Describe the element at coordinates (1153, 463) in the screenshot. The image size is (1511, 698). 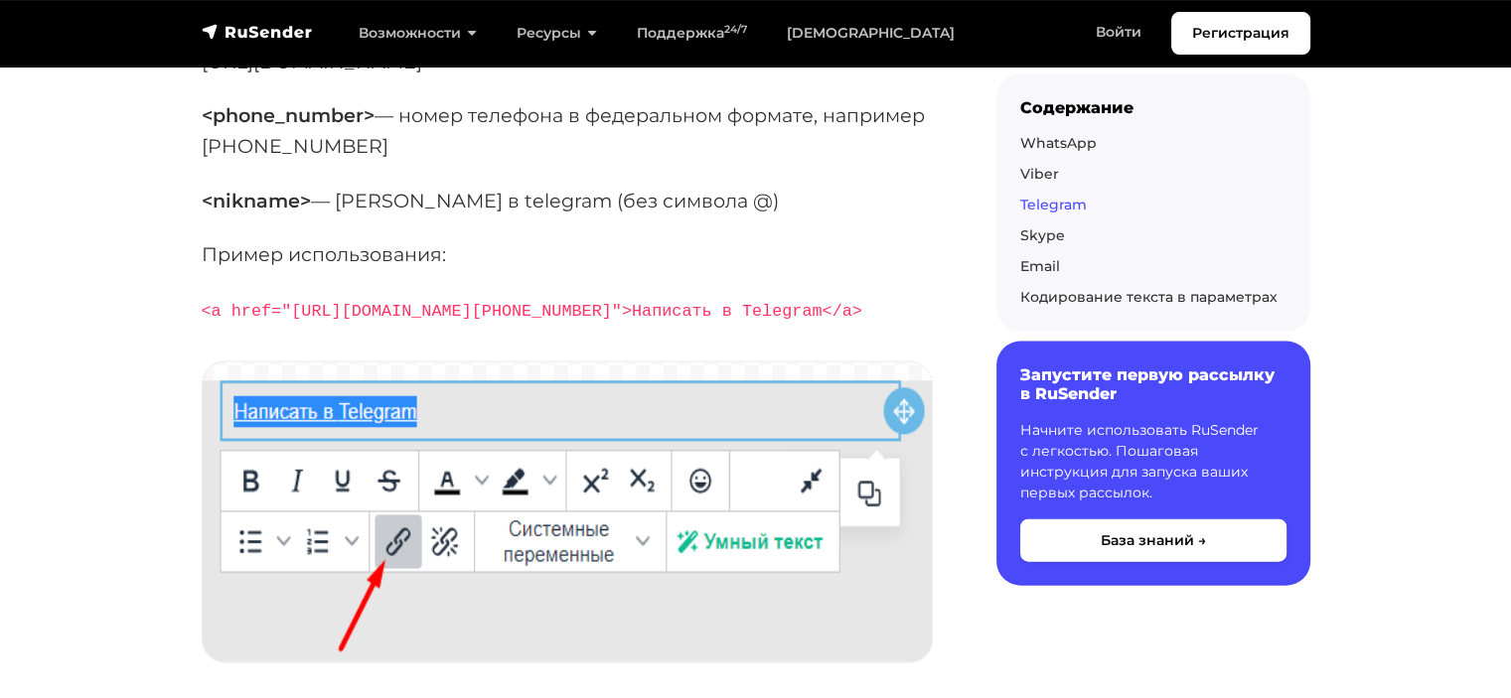
I see `a: Запустите первую рассылку в RuSender Начните использовать RuSender с легкостью. Пошаговая инструк...` at that location.